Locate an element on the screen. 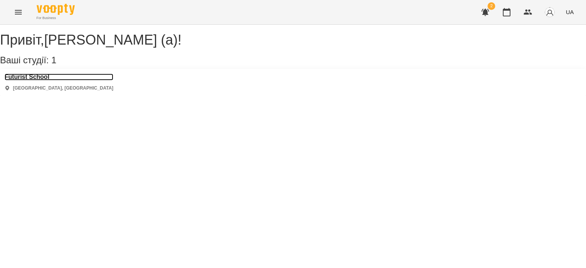 This screenshot has width=586, height=268. span: UA is located at coordinates (569, 12).